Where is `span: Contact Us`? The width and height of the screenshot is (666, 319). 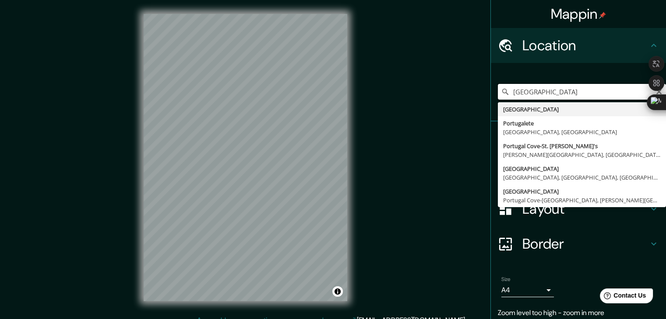 span: Contact Us is located at coordinates (42, 11).